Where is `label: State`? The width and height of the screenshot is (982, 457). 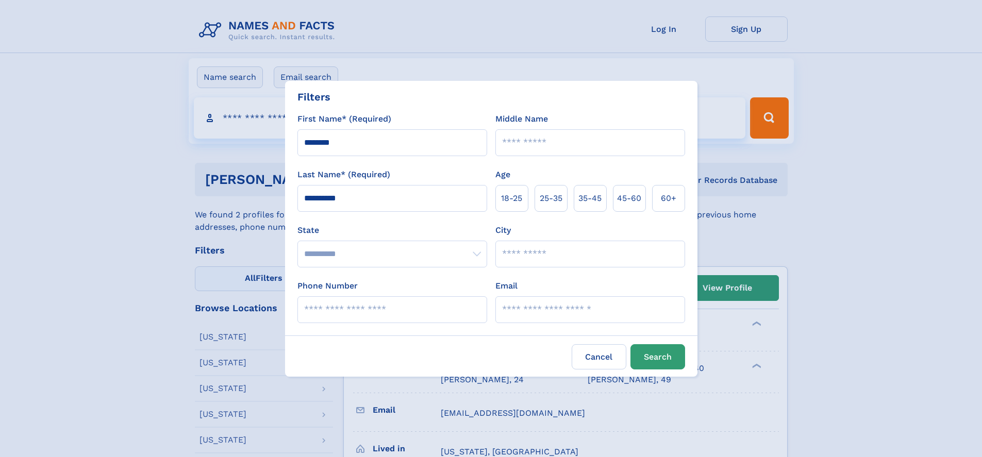
label: State is located at coordinates (392, 231).